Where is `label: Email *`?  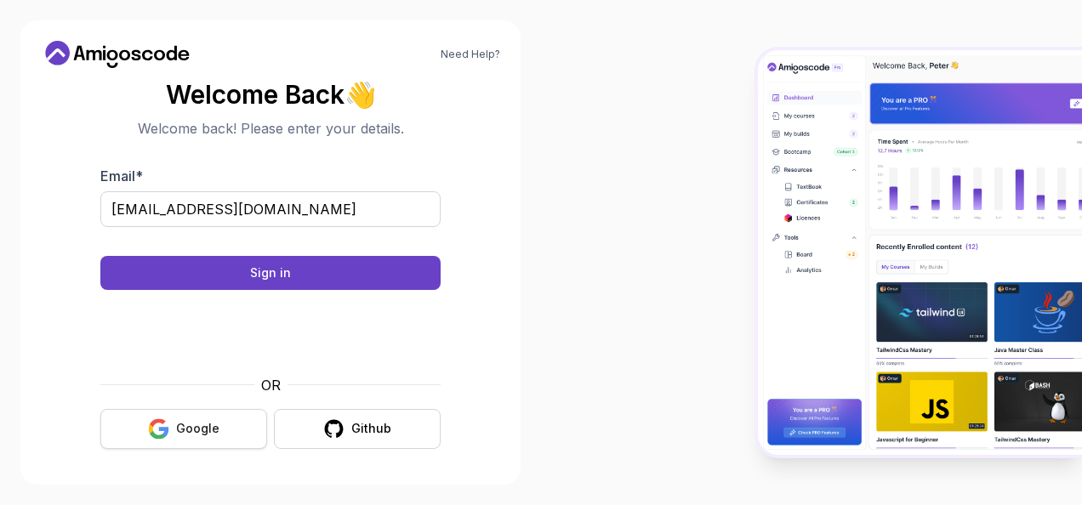
label: Email * is located at coordinates (122, 176).